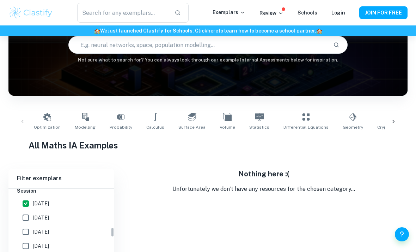 Image resolution: width=416 pixels, height=252 pixels. What do you see at coordinates (402, 234) in the screenshot?
I see `button: Help and Feedback` at bounding box center [402, 234].